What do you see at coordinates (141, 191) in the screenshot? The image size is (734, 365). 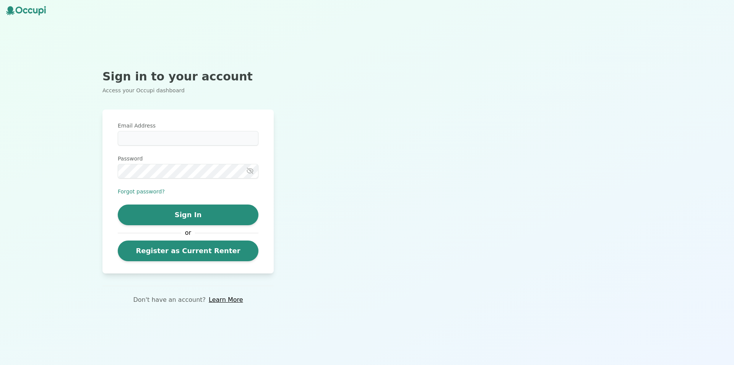 I see `button: Forgot password?` at bounding box center [141, 191].